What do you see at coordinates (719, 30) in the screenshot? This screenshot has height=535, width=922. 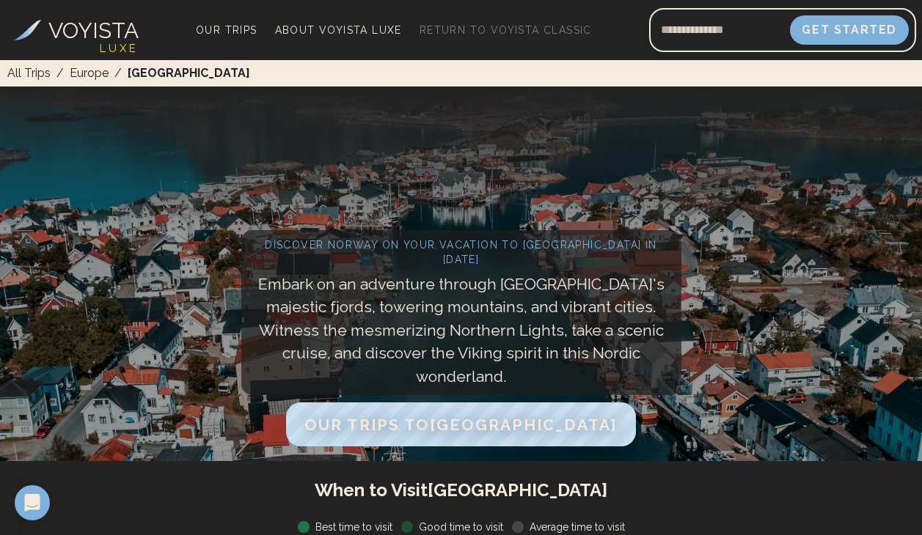 I see `input: Email address` at bounding box center [719, 30].